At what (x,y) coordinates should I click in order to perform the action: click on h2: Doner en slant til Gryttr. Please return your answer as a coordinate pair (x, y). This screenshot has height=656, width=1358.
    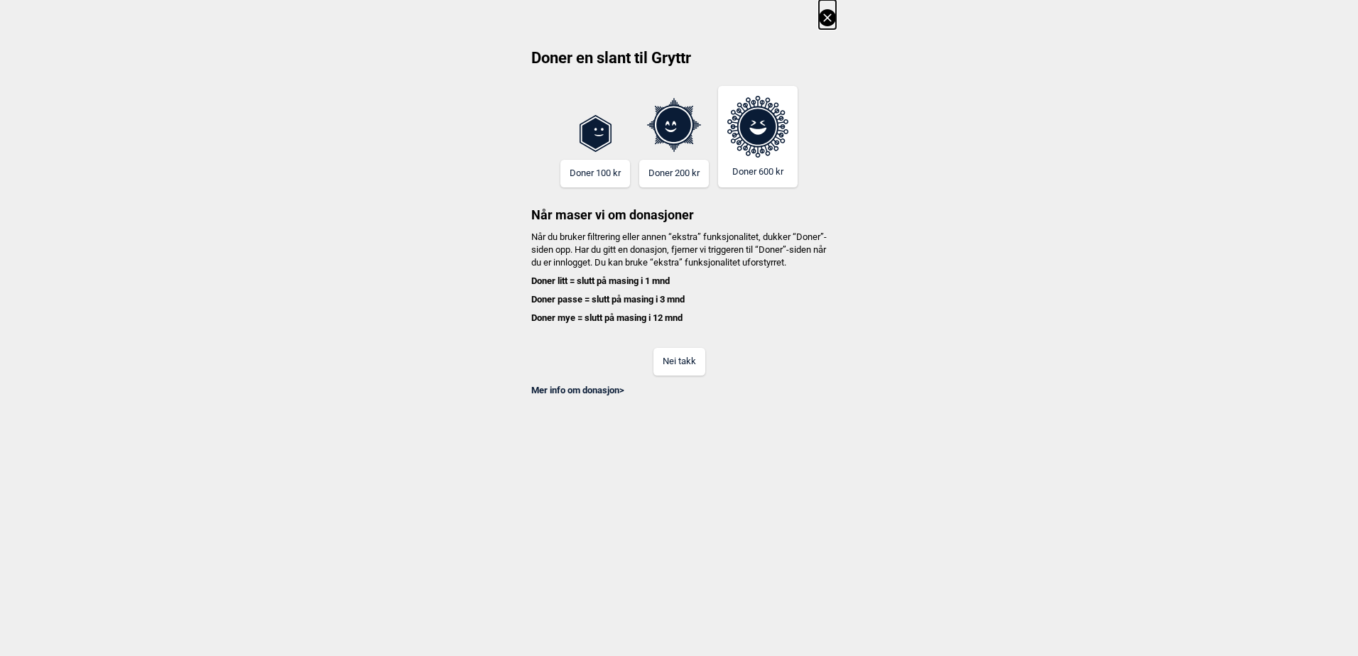
    Looking at the image, I should click on (679, 63).